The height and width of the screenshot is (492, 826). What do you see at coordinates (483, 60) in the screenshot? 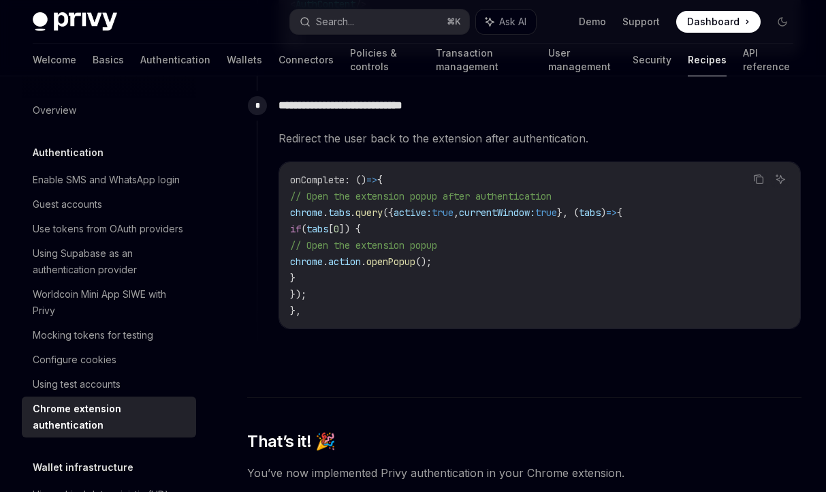
I see `a: Transaction management` at bounding box center [483, 60].